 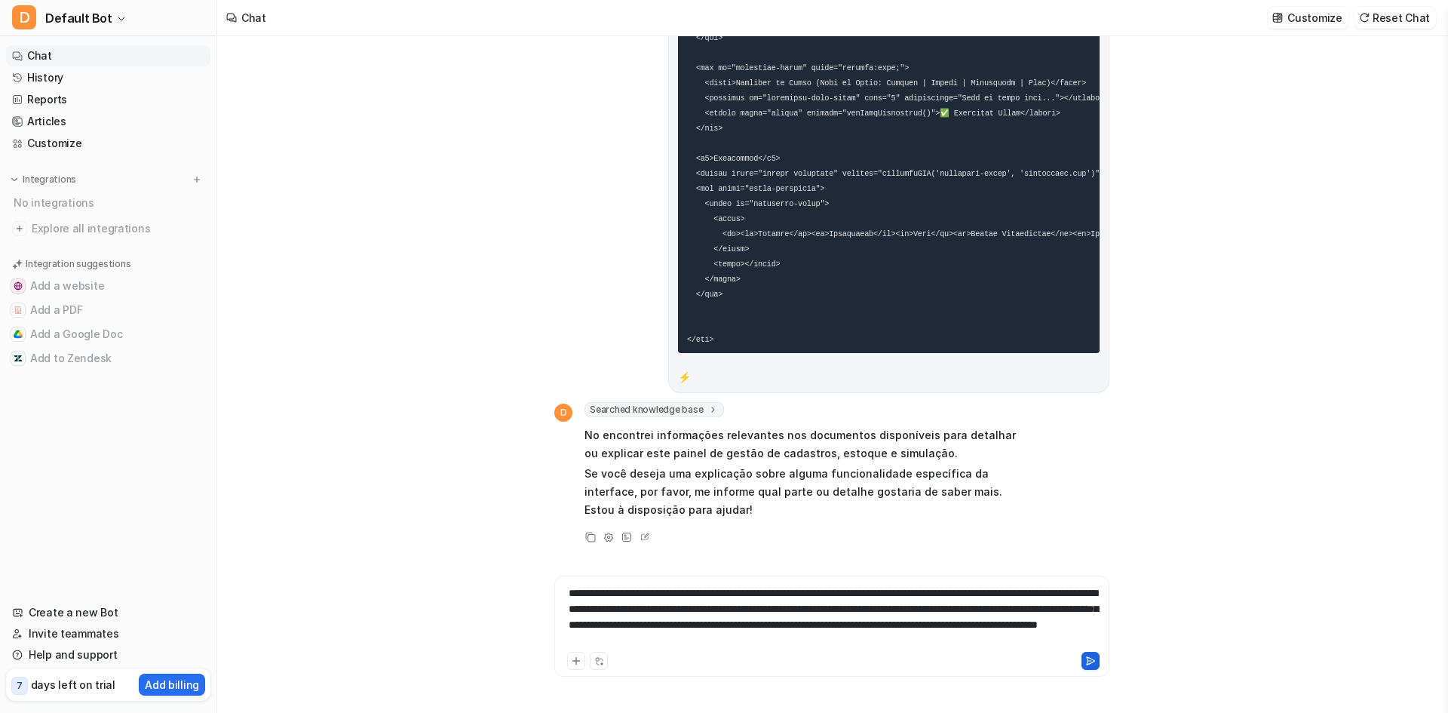 What do you see at coordinates (14, 179) in the screenshot?
I see `img: expand menu` at bounding box center [14, 179].